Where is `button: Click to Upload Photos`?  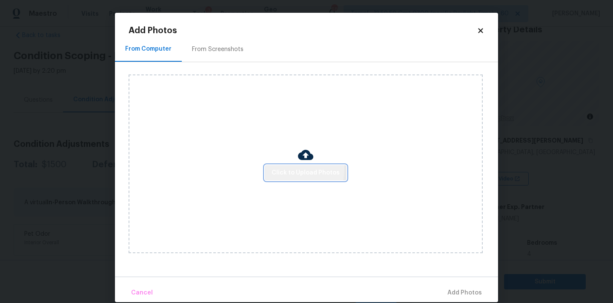 button: Click to Upload Photos is located at coordinates (306, 173).